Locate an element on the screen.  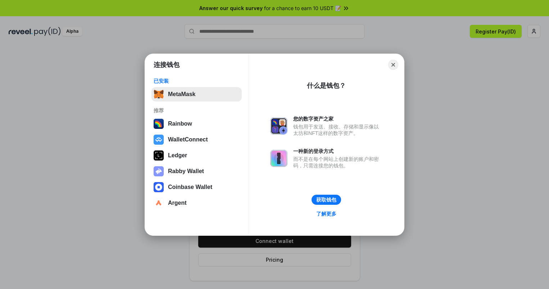
img: svg+xml,%3Csvg%20xmlns%3D%22http%3A%2F%2Fwww.w3.org%2F2000%2Fsvg%22%20width%3D%2228%22%20height%3... is located at coordinates (159, 155).